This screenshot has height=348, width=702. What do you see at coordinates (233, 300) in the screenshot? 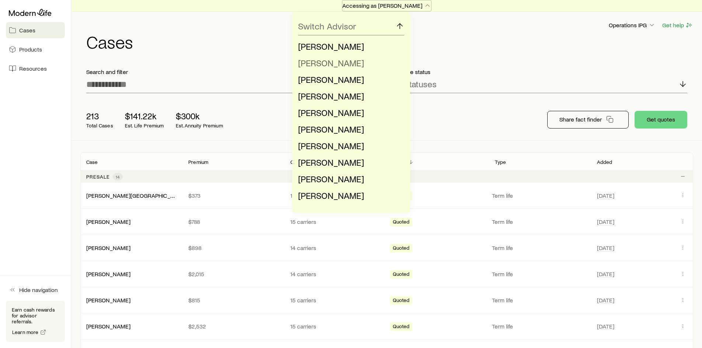
I see `p: $815` at bounding box center [233, 300].